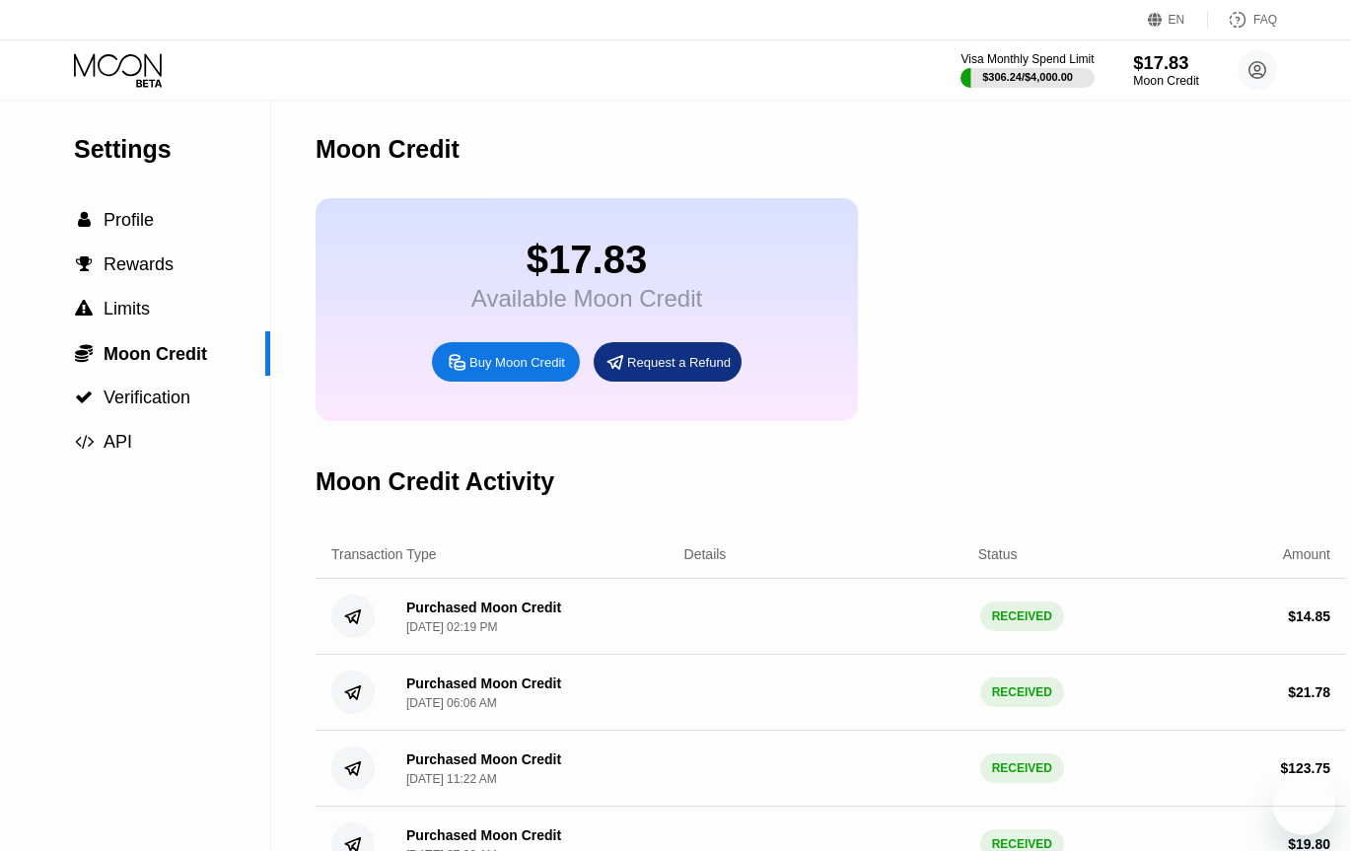  What do you see at coordinates (435, 481) in the screenshot?
I see `div: Moon Credit Activity` at bounding box center [435, 481].